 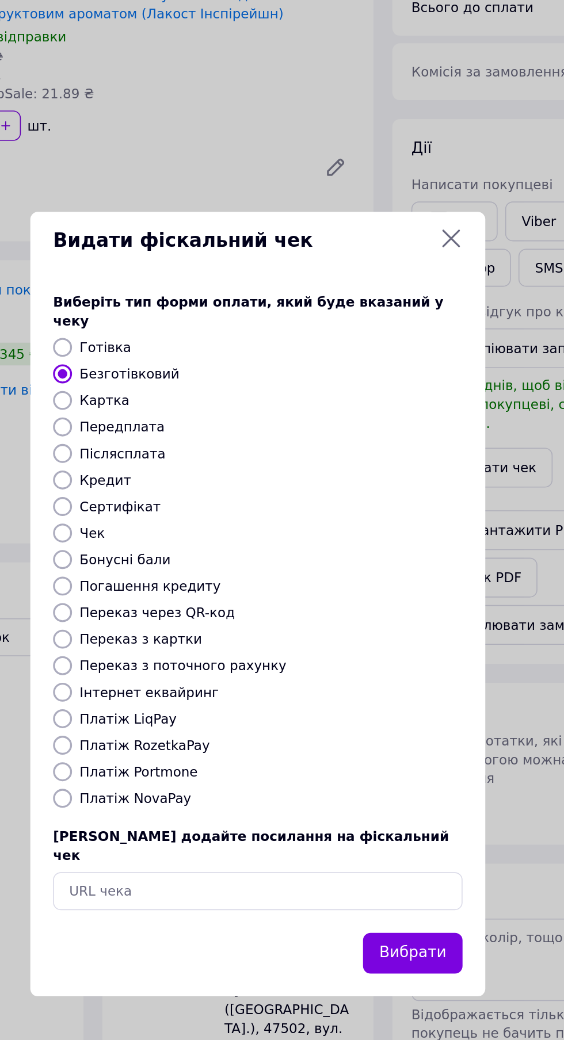 What do you see at coordinates (376, 732) in the screenshot?
I see `button: Вибрати` at bounding box center [376, 732].